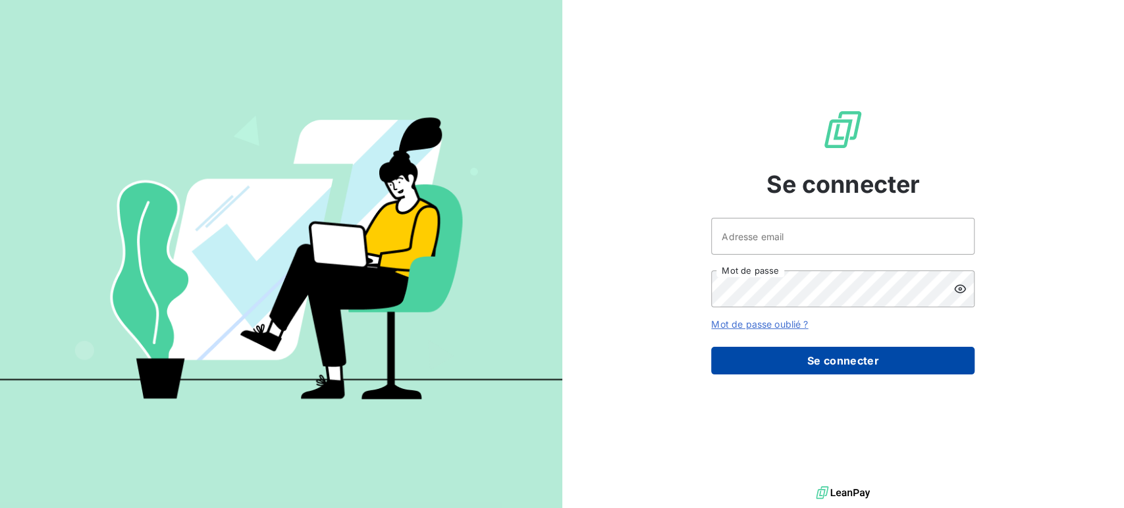 The width and height of the screenshot is (1124, 508). Describe the element at coordinates (843, 493) in the screenshot. I see `img: logo` at that location.